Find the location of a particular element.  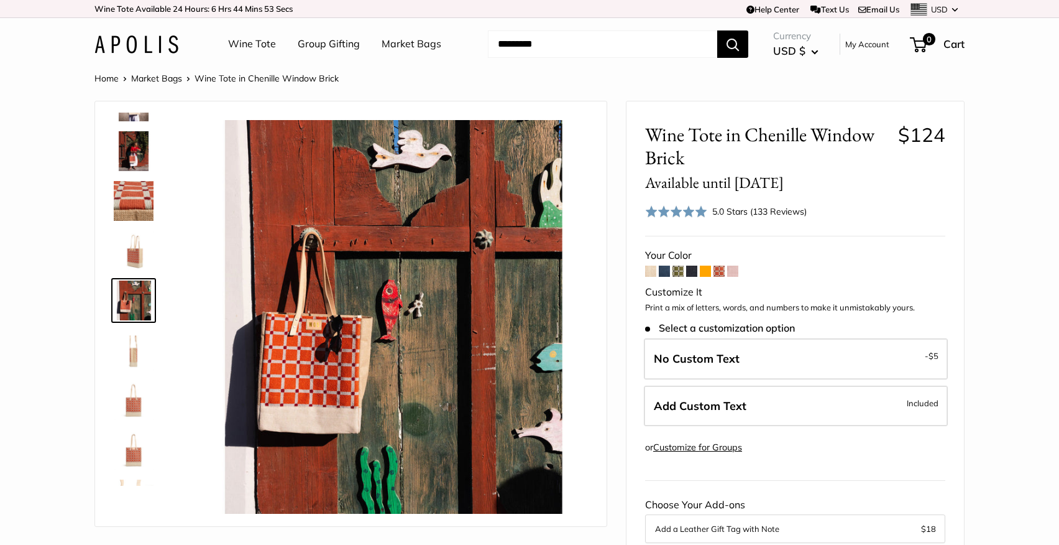

span: 6 is located at coordinates (214, 9).